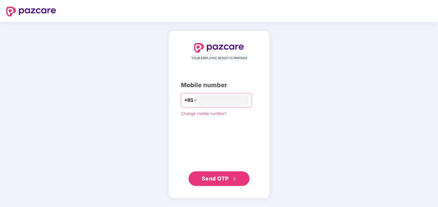 The image size is (438, 207). I want to click on button: Send OTPdouble-right, so click(219, 178).